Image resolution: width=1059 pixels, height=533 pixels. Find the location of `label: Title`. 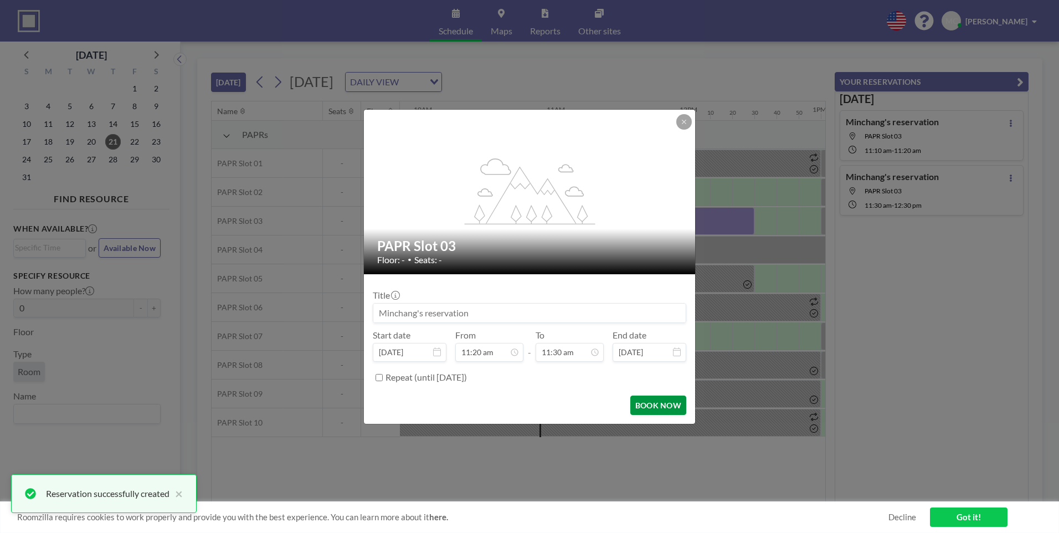

label: Title is located at coordinates (386, 295).